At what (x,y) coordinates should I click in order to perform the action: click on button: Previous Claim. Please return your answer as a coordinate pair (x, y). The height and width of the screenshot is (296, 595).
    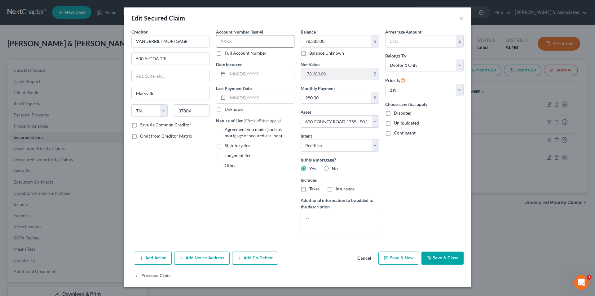
    Looking at the image, I should click on (152, 276).